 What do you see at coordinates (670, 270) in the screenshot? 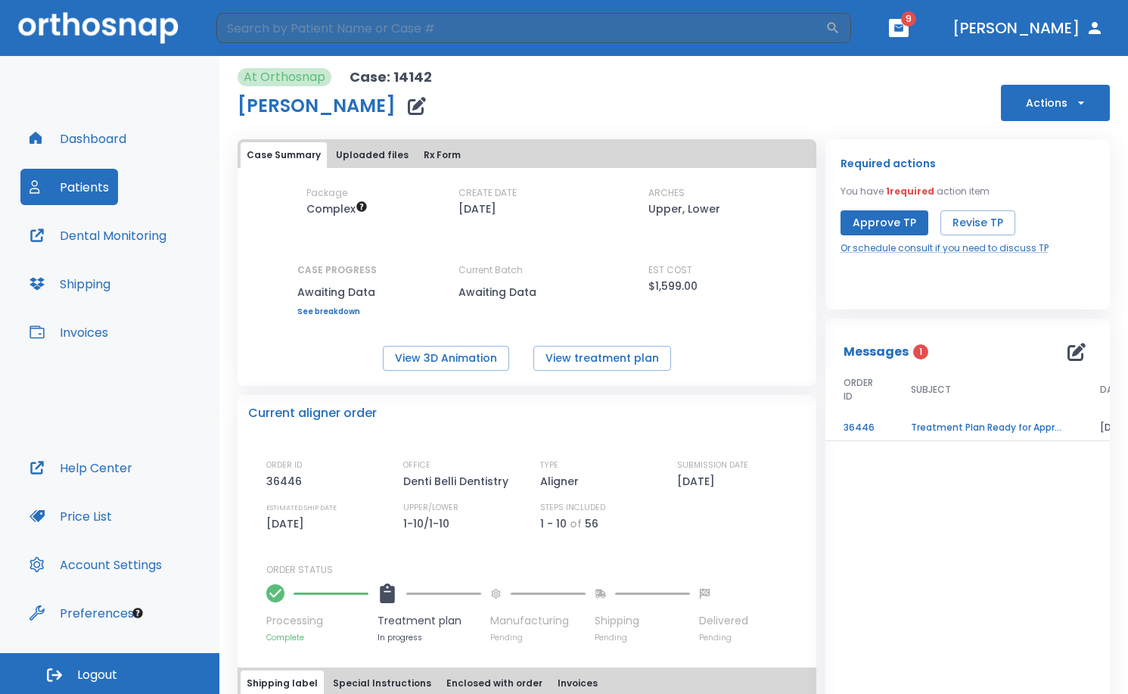
I see `p: EST COST` at bounding box center [670, 270].